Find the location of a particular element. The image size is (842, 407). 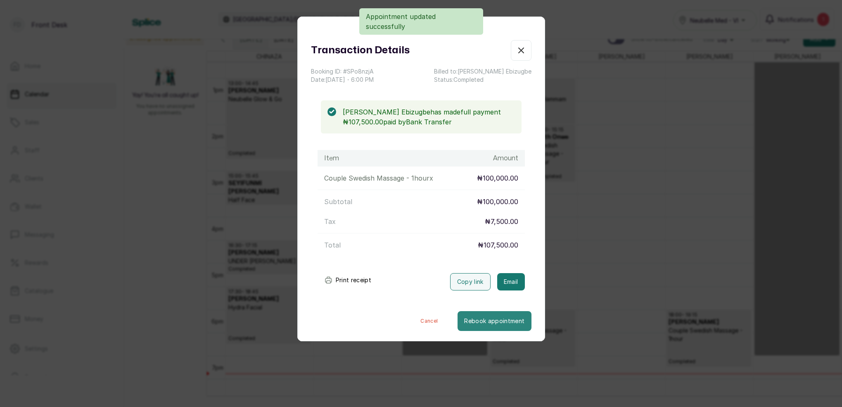

h1: Amount is located at coordinates (506, 158).